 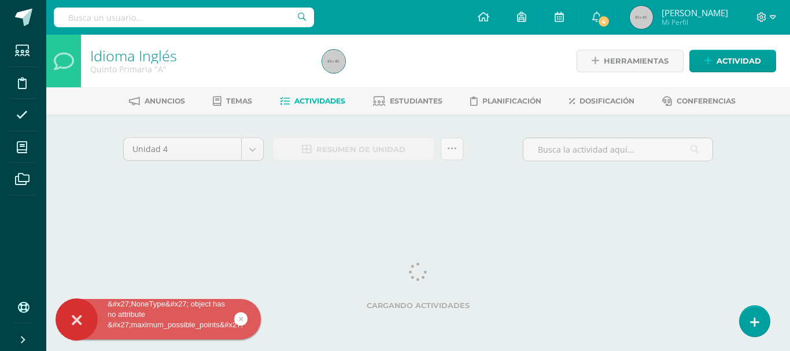 I want to click on span: Actividades, so click(x=320, y=101).